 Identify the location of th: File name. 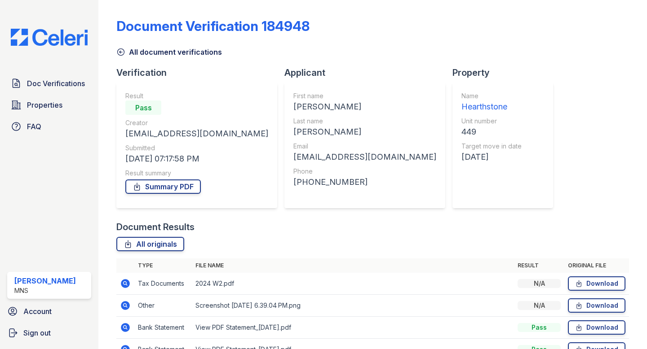
(353, 266).